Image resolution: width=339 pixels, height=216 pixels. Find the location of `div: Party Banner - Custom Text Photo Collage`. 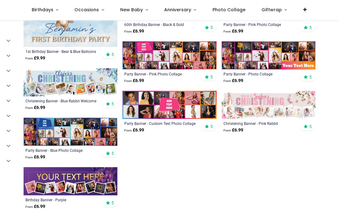

div: Party Banner - Custom Text Photo Collage is located at coordinates (160, 123).